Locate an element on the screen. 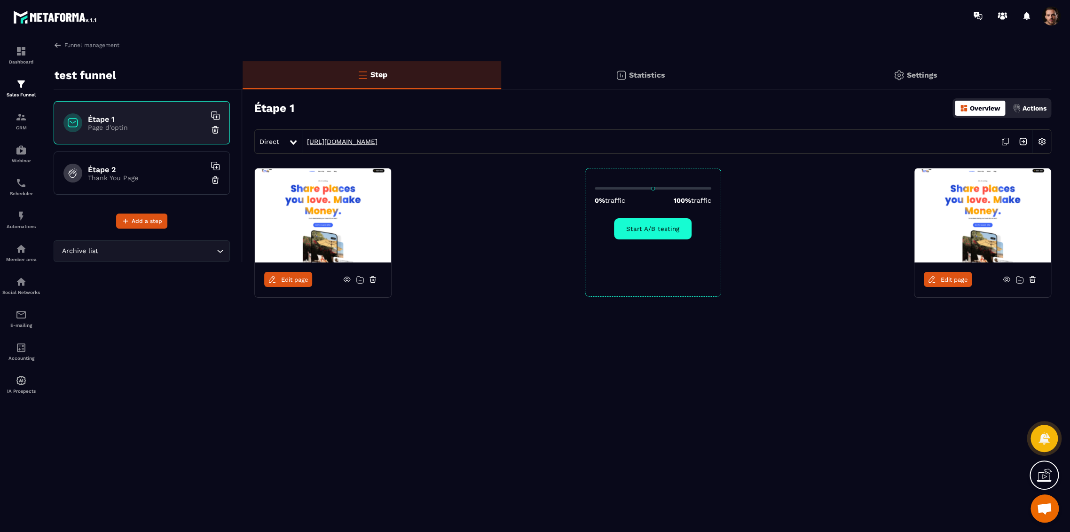  a: formationformationCRM is located at coordinates (21, 121).